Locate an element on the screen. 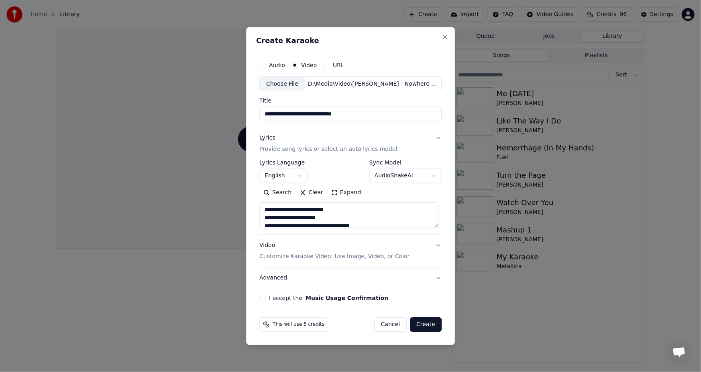  div: Lyrics is located at coordinates (267, 138).